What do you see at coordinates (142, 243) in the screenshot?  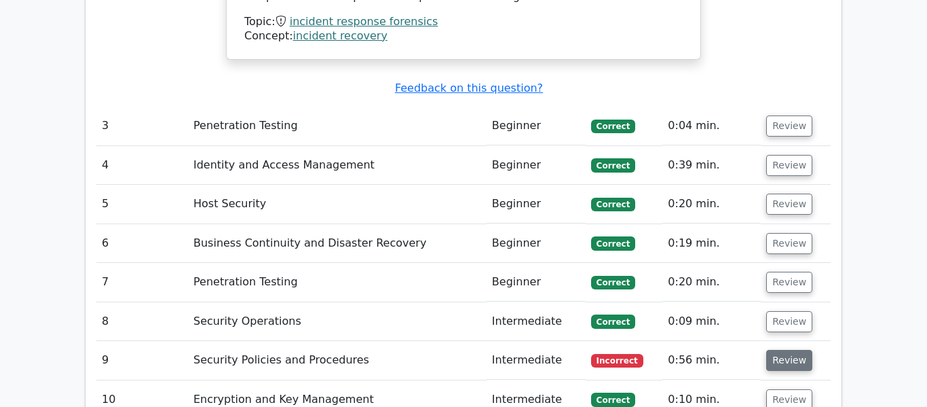 I see `td: 6` at bounding box center [142, 243].